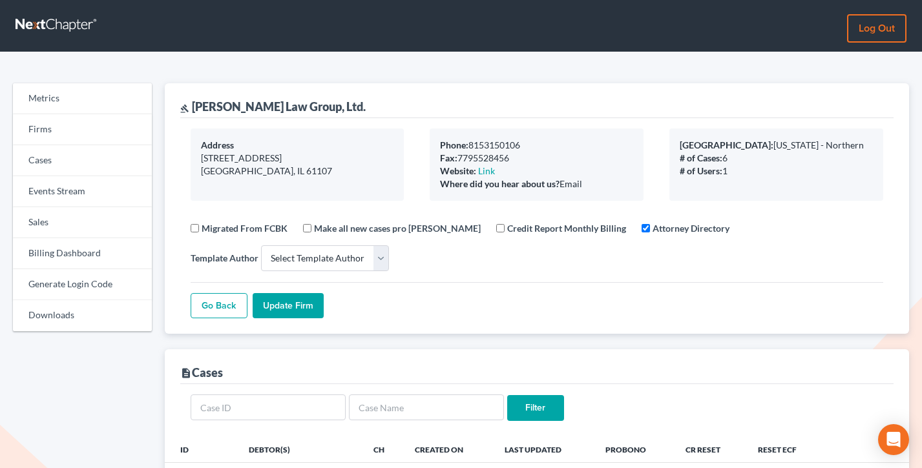 This screenshot has width=922, height=468. What do you see at coordinates (82, 99) in the screenshot?
I see `a: Metrics` at bounding box center [82, 99].